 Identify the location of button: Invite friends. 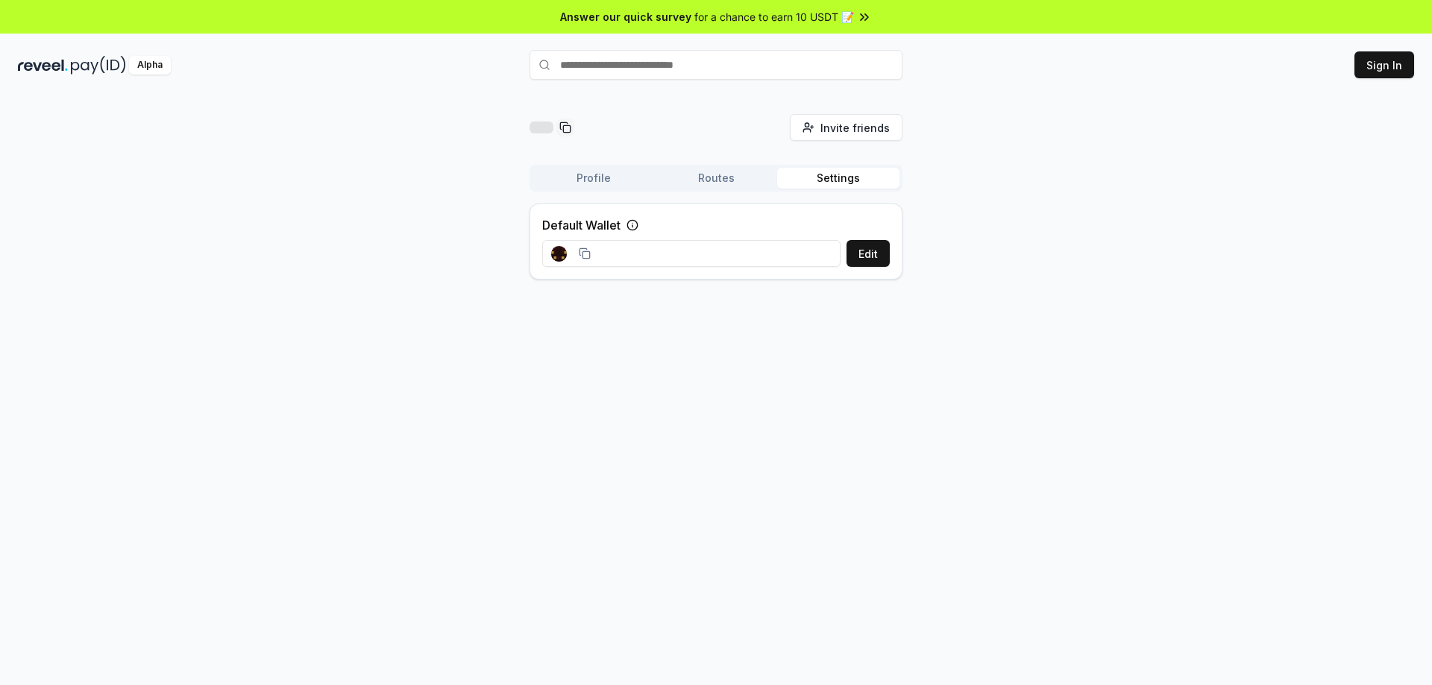
(846, 128).